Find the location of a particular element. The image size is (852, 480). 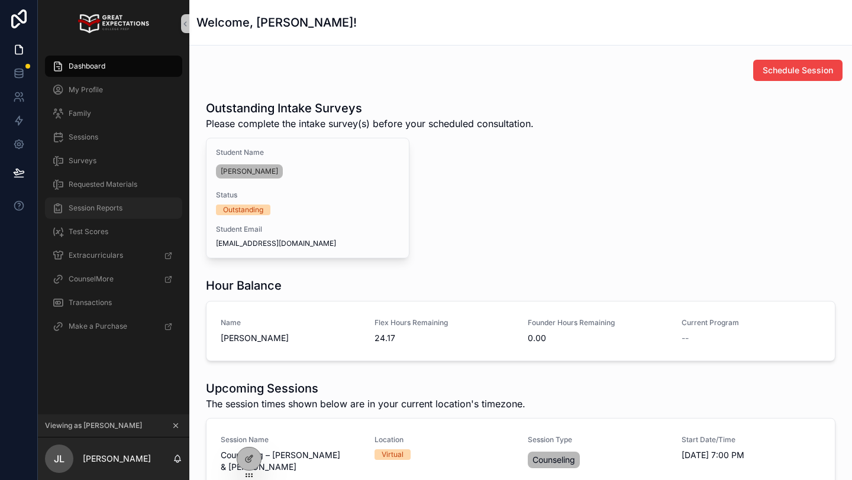

span: Session Reports is located at coordinates (95, 208).